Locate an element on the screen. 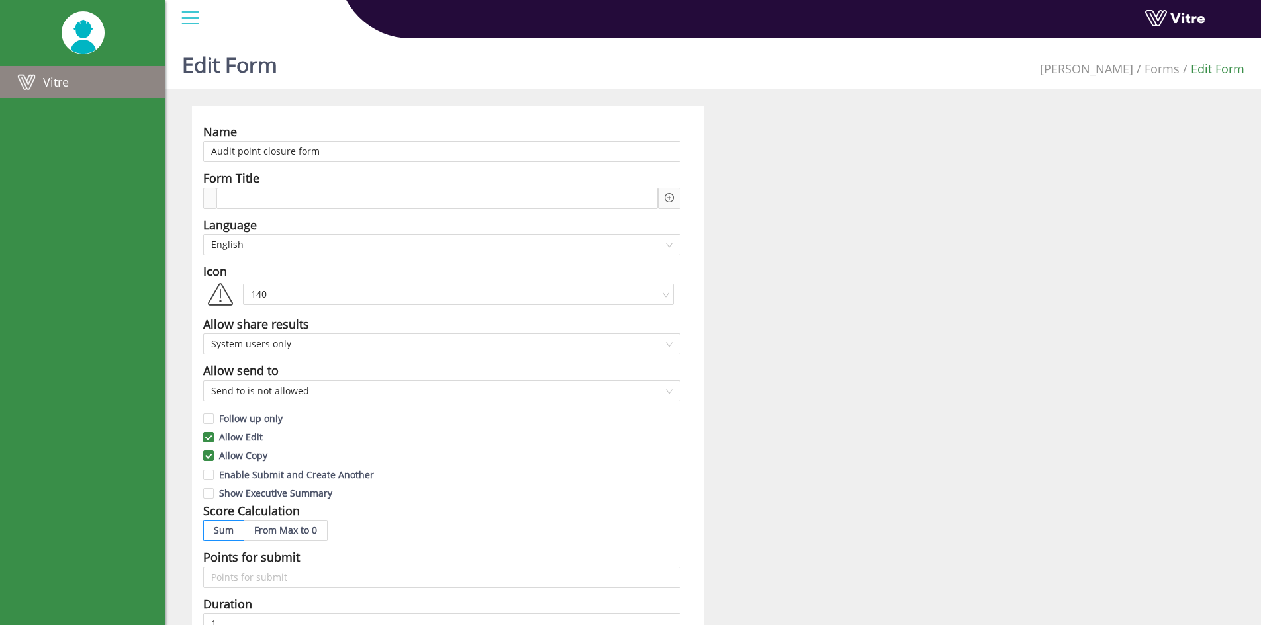 The image size is (1261, 625). div: Icon is located at coordinates (215, 271).